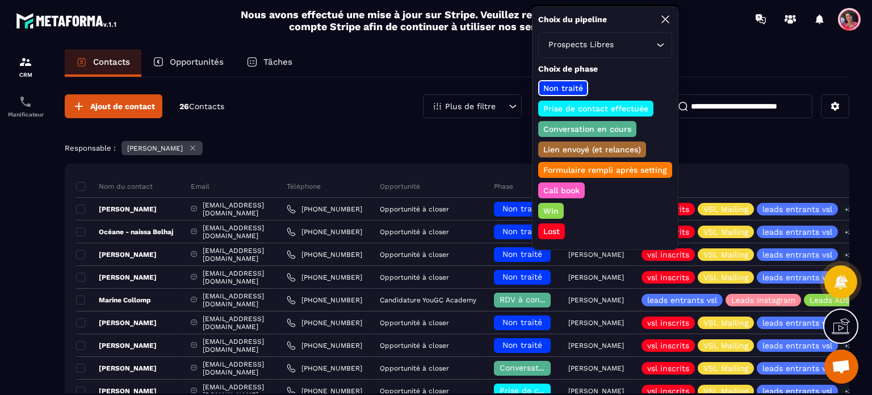 This screenshot has height=395, width=872. Describe the element at coordinates (536, 299) in the screenshot. I see `span: RDV à confimer ❓` at that location.